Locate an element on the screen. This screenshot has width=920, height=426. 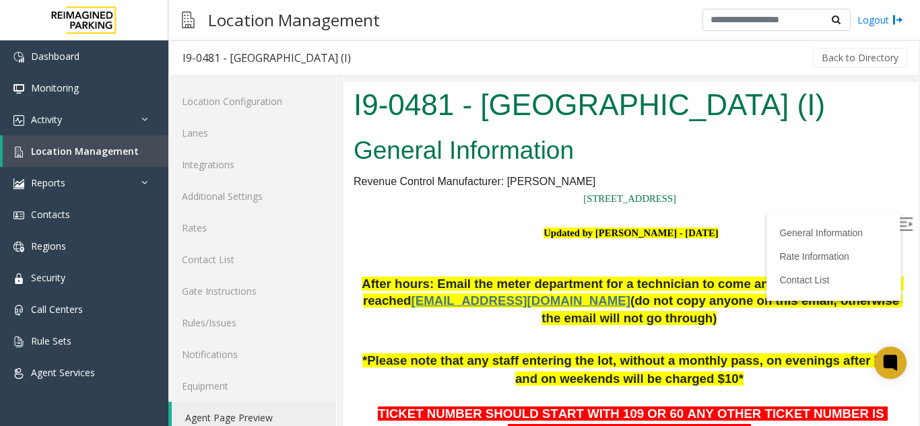
span: Rule Sets is located at coordinates (51, 341).